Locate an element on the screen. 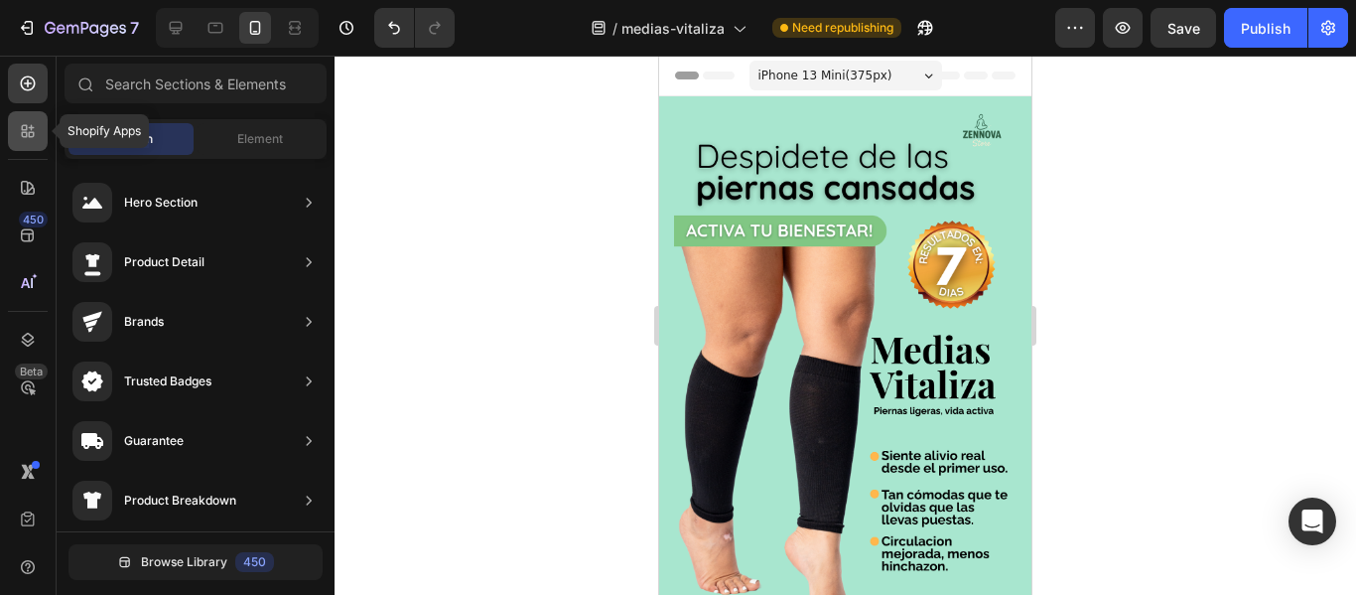  span: Save is located at coordinates (1183, 28).